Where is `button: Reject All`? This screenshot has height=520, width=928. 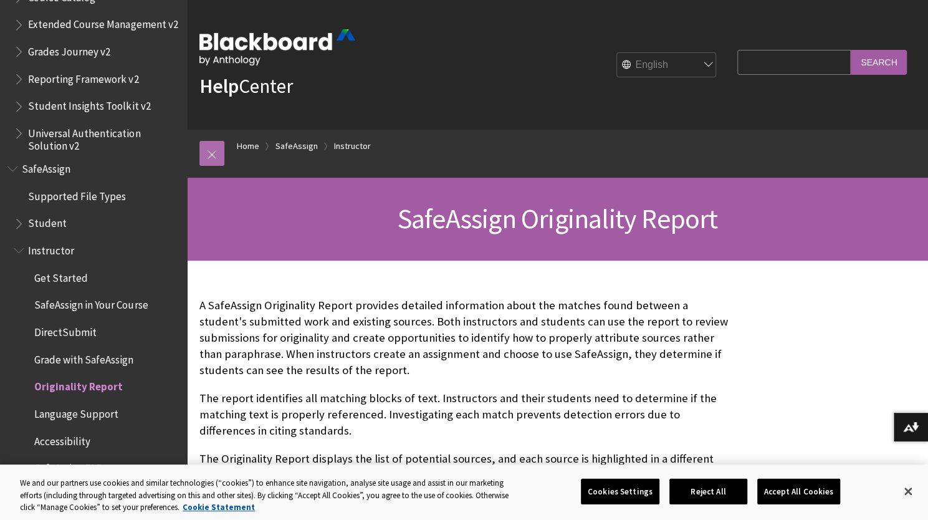
button: Reject All is located at coordinates (708, 491).